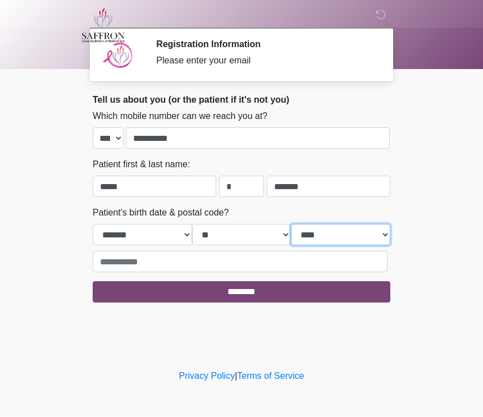 The image size is (483, 417). What do you see at coordinates (161, 213) in the screenshot?
I see `label: Patient's birth date & postal code?` at bounding box center [161, 213].